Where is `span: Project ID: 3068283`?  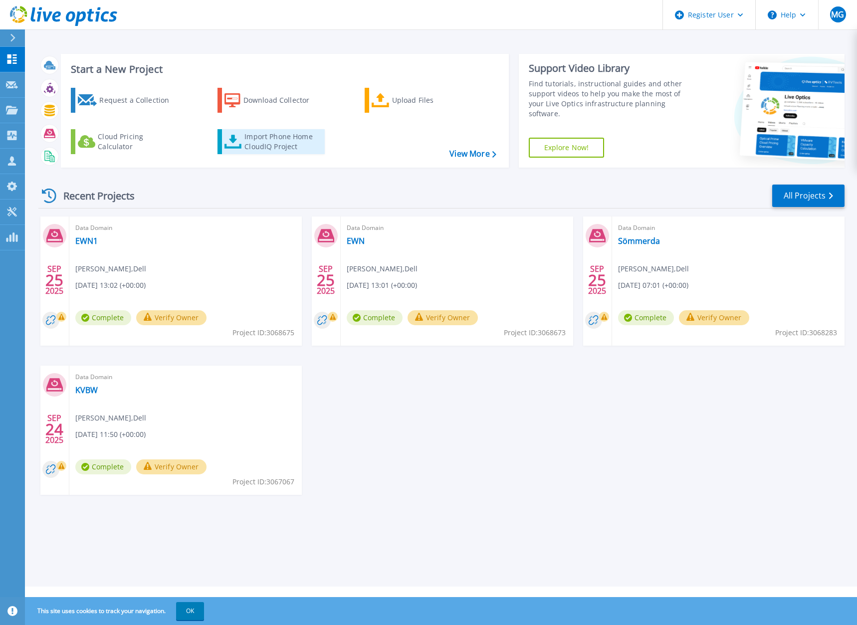 span: Project ID: 3068283 is located at coordinates (807, 333).